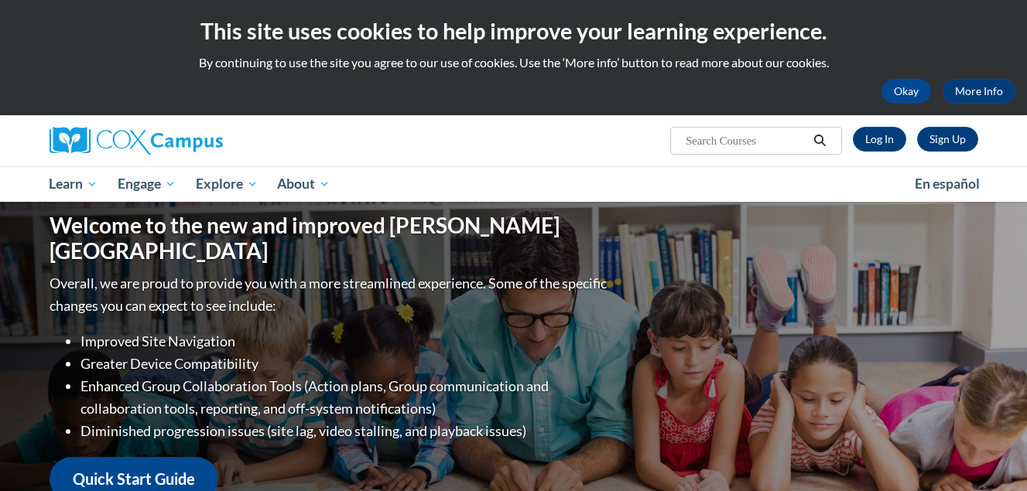 The image size is (1027, 491). What do you see at coordinates (303, 184) in the screenshot?
I see `a: About` at bounding box center [303, 184].